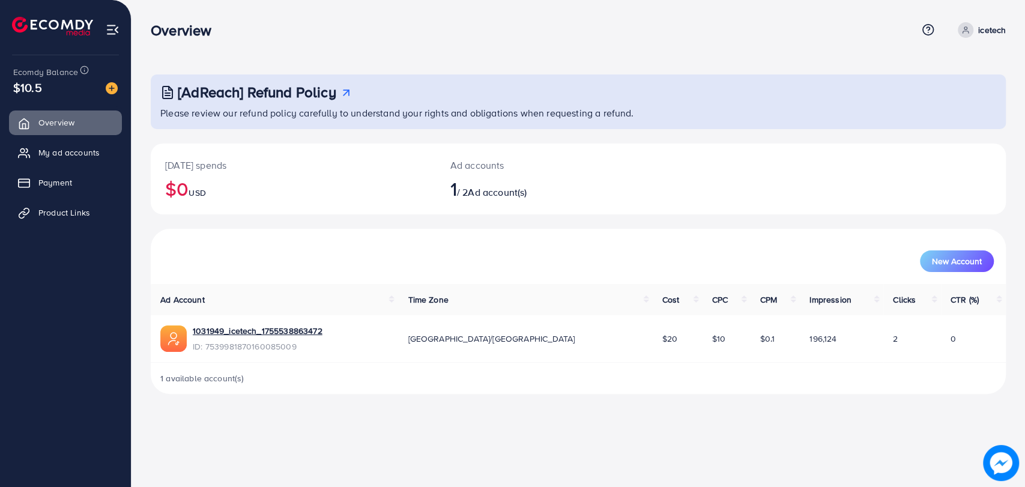 The image size is (1025, 487). I want to click on span: Payment, so click(55, 183).